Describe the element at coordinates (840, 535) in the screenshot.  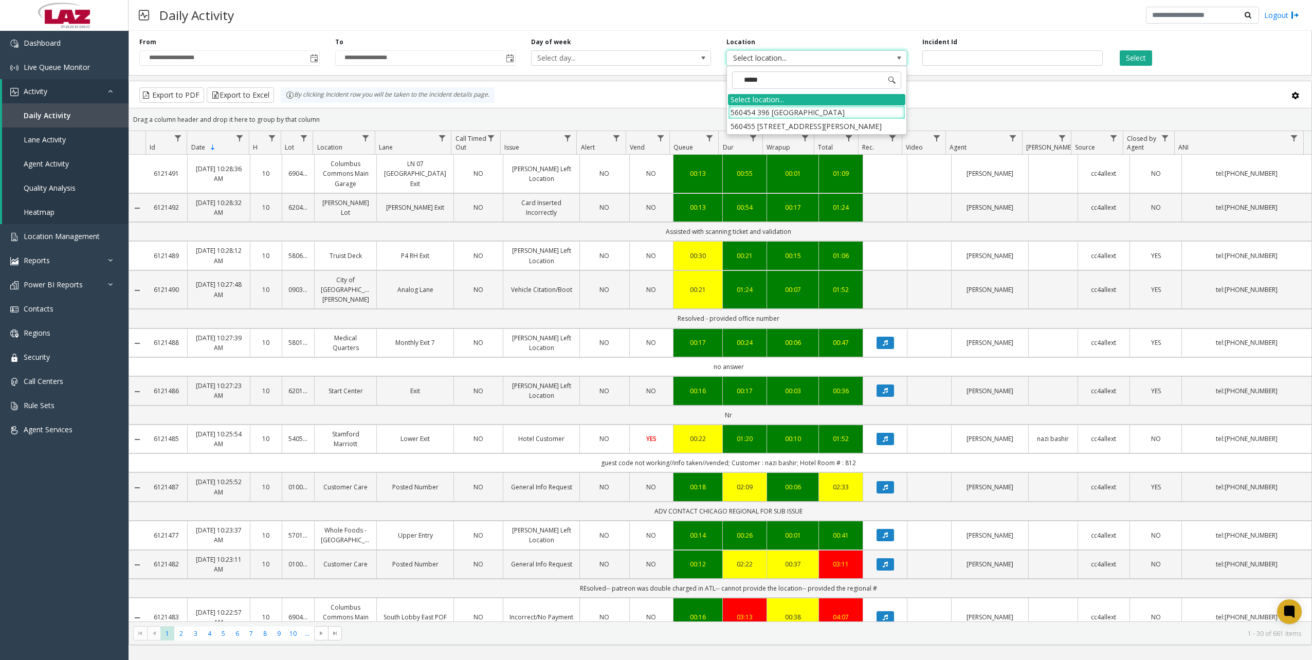
I see `a: 00:41` at that location.